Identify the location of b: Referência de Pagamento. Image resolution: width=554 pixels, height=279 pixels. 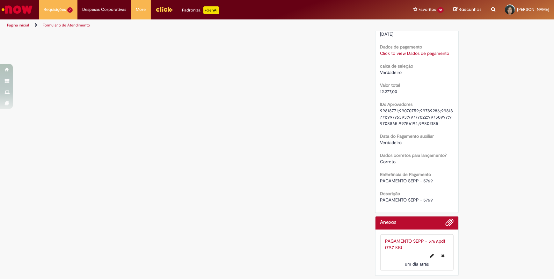
(405, 174).